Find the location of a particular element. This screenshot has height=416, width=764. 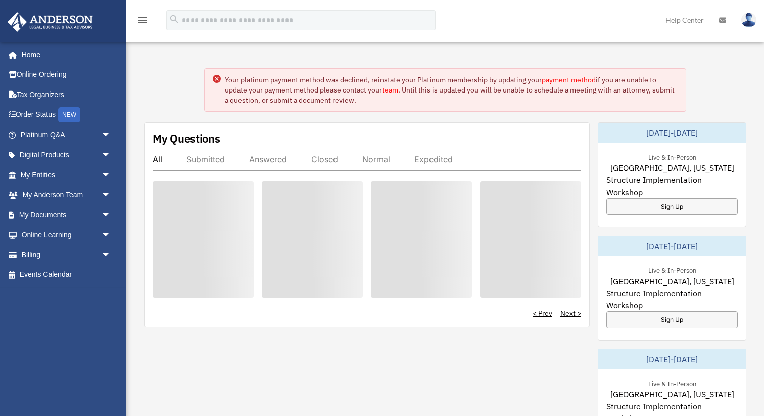

img: User Pic is located at coordinates (748, 20).